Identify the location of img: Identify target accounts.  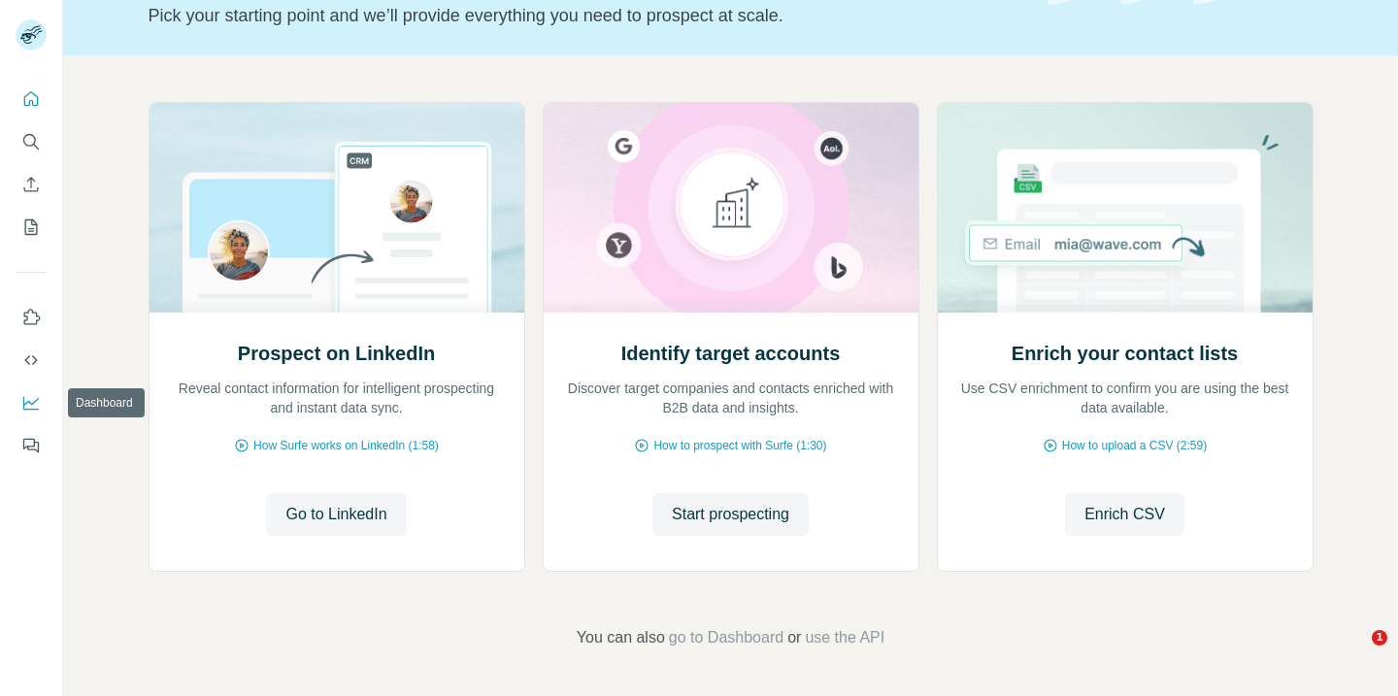
(731, 208).